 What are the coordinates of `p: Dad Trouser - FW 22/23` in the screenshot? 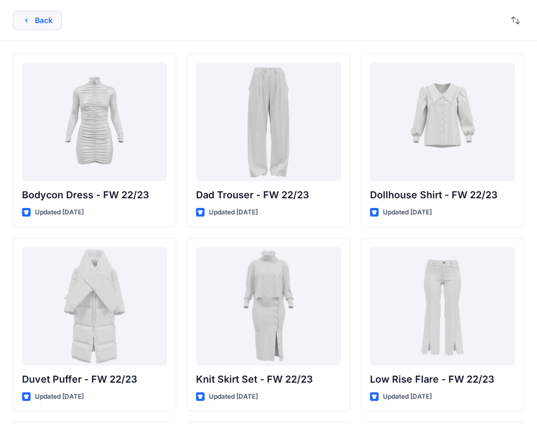 It's located at (268, 195).